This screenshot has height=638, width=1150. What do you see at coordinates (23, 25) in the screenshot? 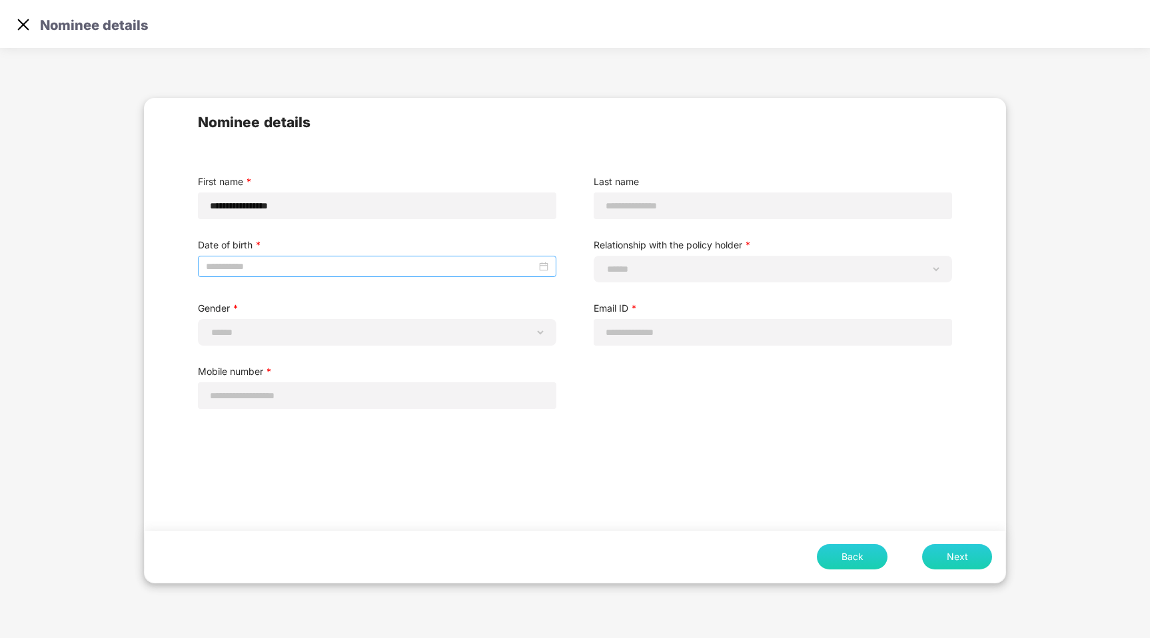
I see `img: svg+xml;base64,PHN2ZyB4bWxucz0iaHR0cDovL3d3dy53My5vcmcvMjAwMC9zdmciIHdpZHRoPSIzMCIgaGVpZ2h0PSIzMC...` at bounding box center [23, 25].